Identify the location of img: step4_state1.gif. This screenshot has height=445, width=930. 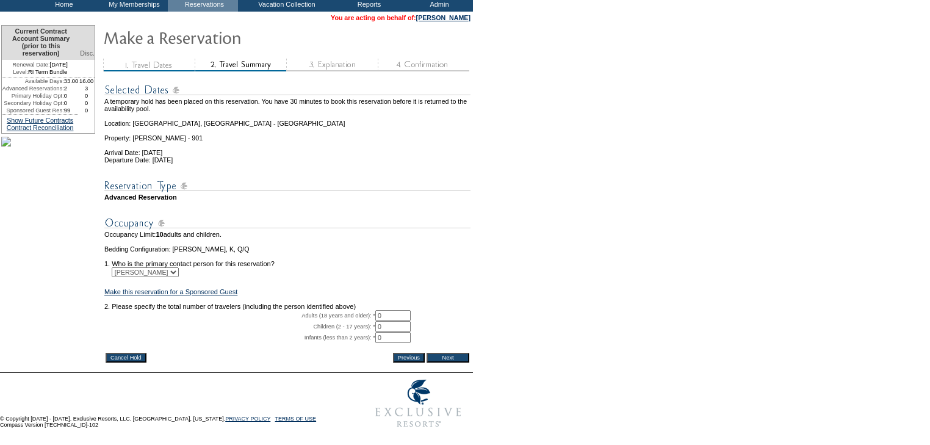
(424, 65).